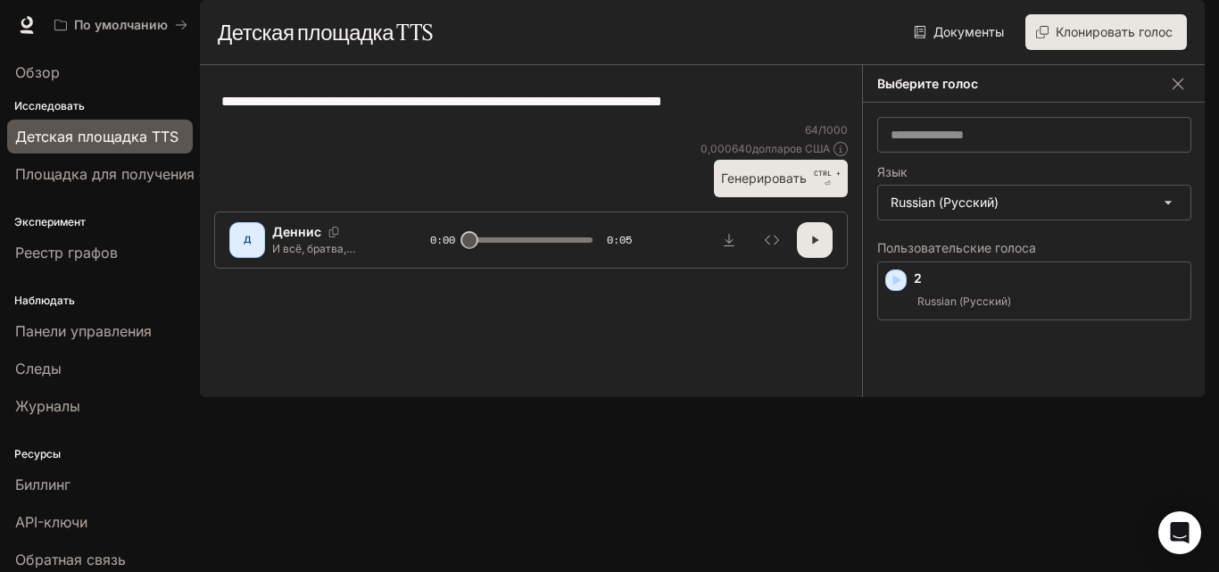  I want to click on div: Открытый Интерком Мессенджер, so click(1179, 533).